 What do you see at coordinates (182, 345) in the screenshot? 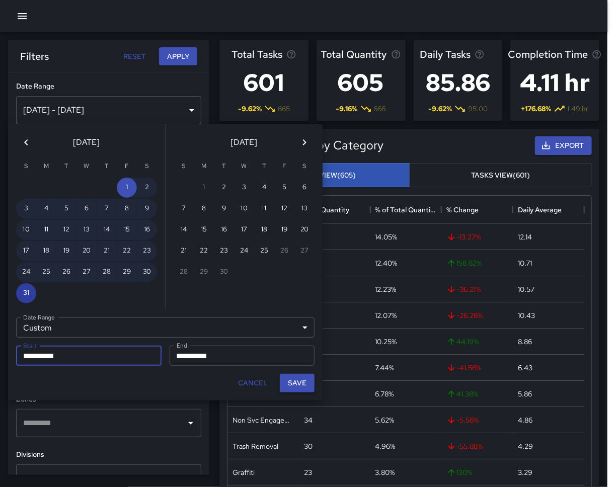
I see `label: End` at bounding box center [182, 345].